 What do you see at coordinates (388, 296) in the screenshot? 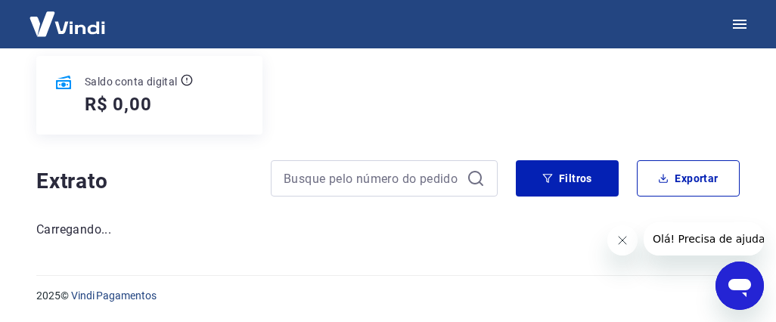
I see `p: 2025 ©` at bounding box center [388, 296].